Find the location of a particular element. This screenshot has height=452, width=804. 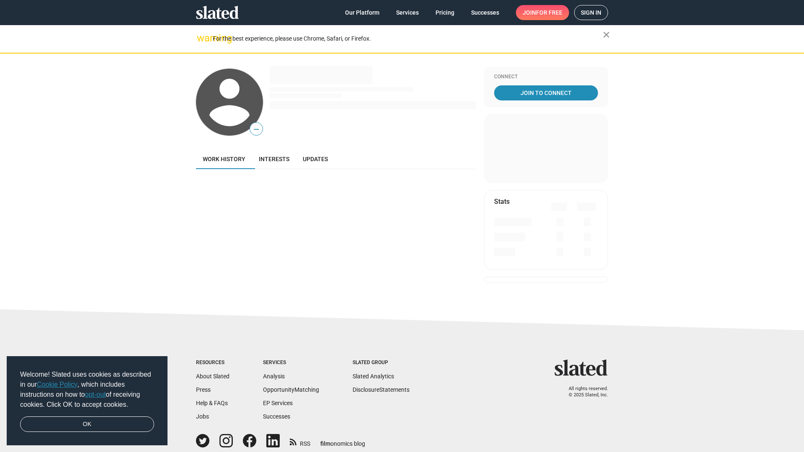

a: filmonomics blog is located at coordinates (343, 441).